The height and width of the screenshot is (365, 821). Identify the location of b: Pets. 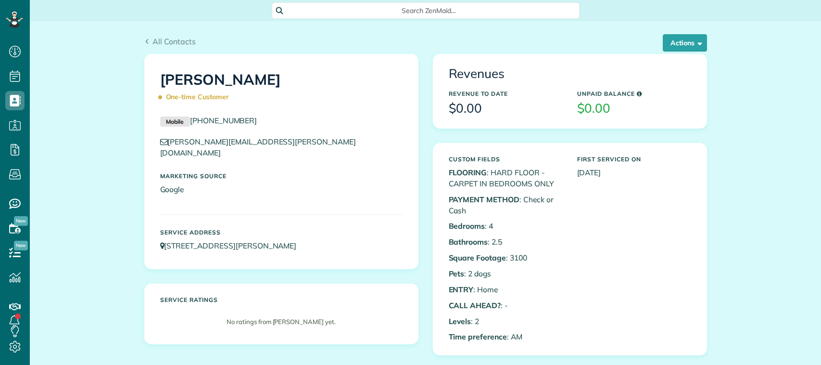
(456, 273).